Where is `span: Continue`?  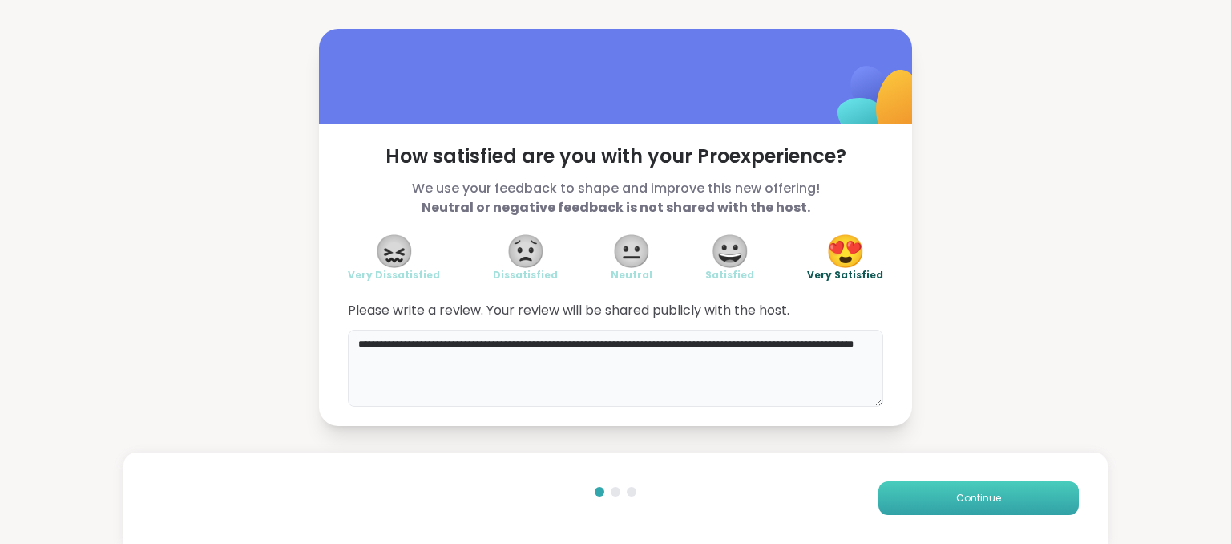
span: Continue is located at coordinates (979, 498).